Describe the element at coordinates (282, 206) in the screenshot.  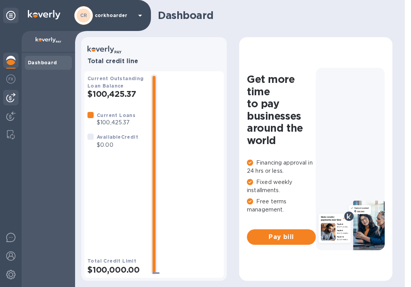
I see `p: Free terms management.` at that location.